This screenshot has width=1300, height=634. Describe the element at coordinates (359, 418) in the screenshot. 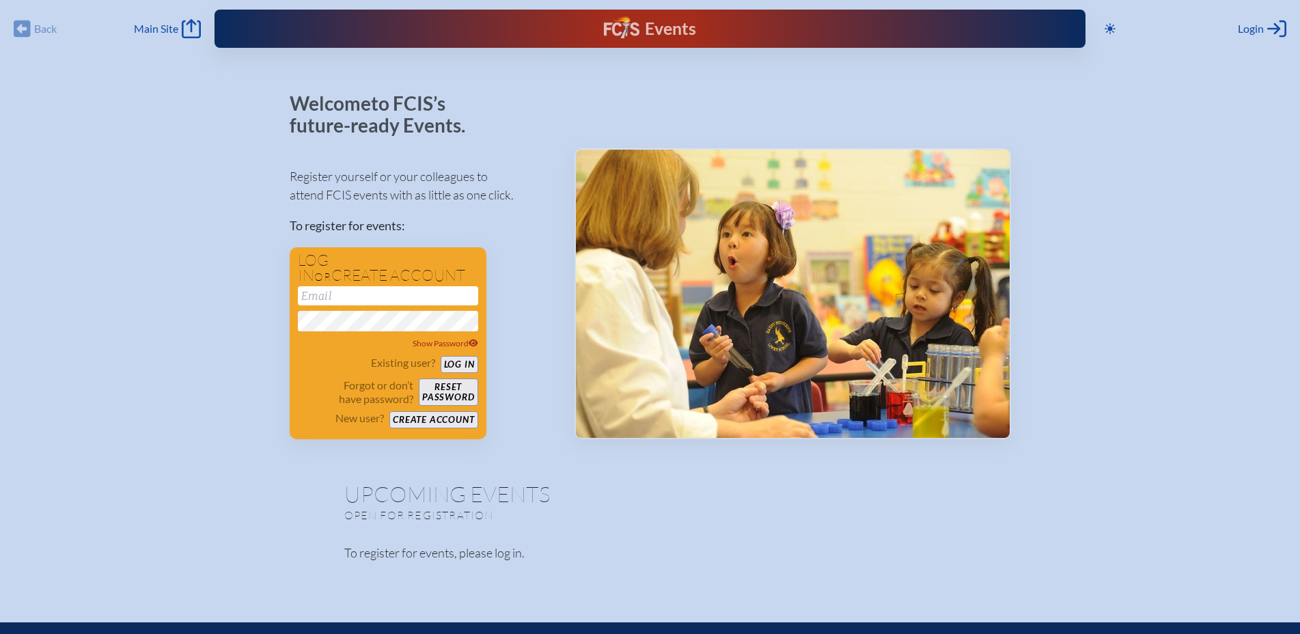

I see `p: New user?` at that location.